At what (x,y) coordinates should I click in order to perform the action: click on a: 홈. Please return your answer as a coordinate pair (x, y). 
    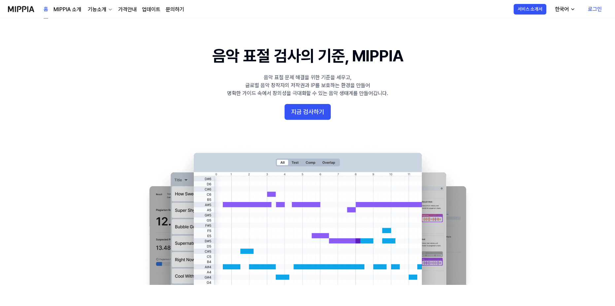
    Looking at the image, I should click on (46, 9).